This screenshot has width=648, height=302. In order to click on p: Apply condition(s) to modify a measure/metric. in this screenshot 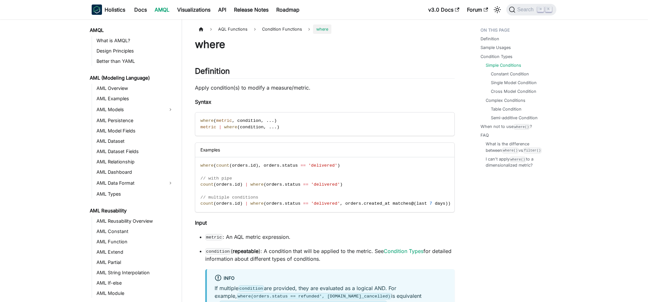, I will do `click(325, 88)`.